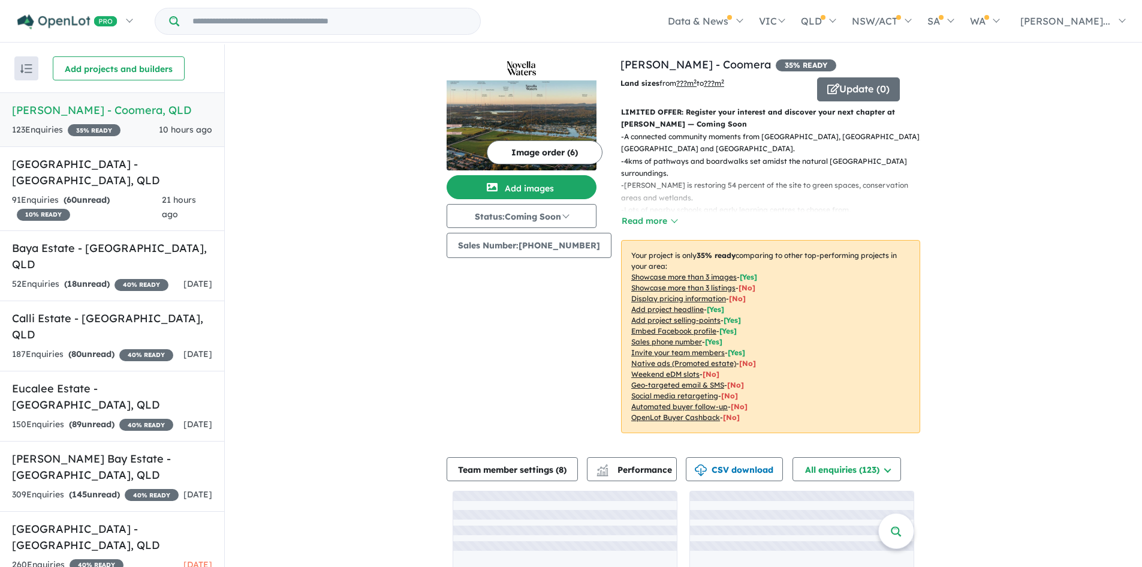  What do you see at coordinates (674, 330) in the screenshot?
I see `u: Embed Facebook profile` at bounding box center [674, 330].